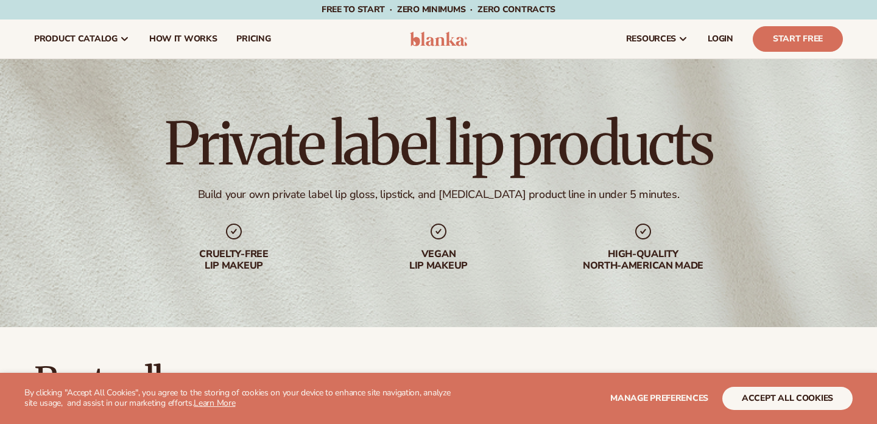 Image resolution: width=877 pixels, height=424 pixels. Describe the element at coordinates (438, 144) in the screenshot. I see `h1: Private label lip products` at that location.